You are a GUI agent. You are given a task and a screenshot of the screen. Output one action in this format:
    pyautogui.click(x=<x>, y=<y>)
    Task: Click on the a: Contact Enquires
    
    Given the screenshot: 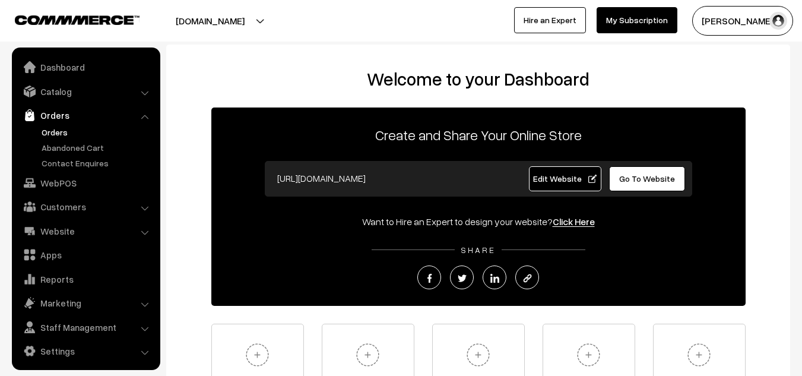 What is the action you would take?
    pyautogui.click(x=97, y=163)
    